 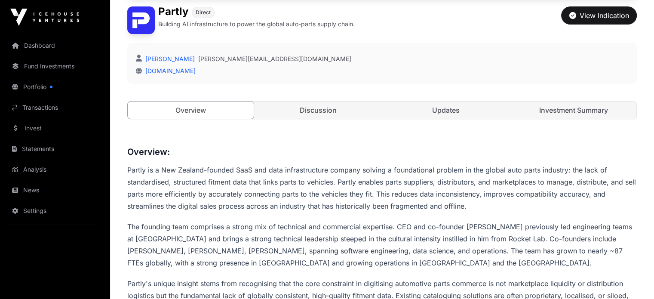 What do you see at coordinates (446, 110) in the screenshot?
I see `a: Updates` at bounding box center [446, 110].